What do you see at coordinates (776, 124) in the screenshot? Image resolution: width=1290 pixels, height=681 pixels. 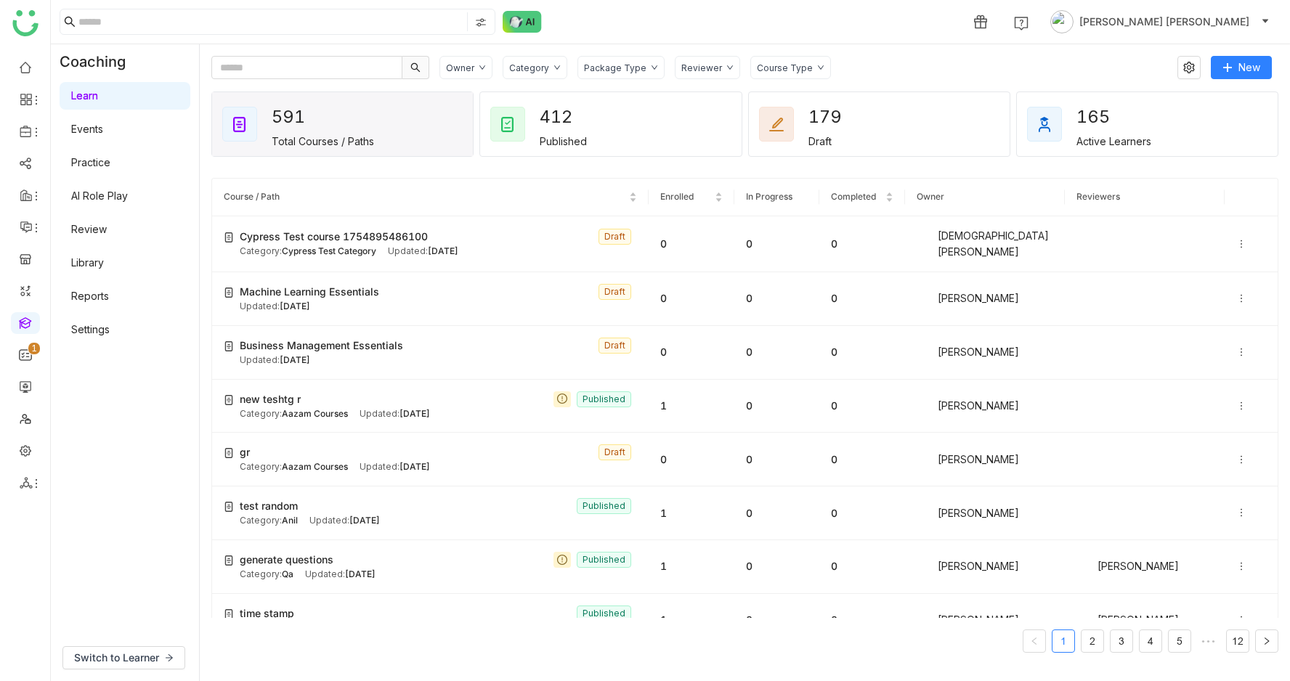 I see `img: draft_courses.svg` at bounding box center [776, 124].